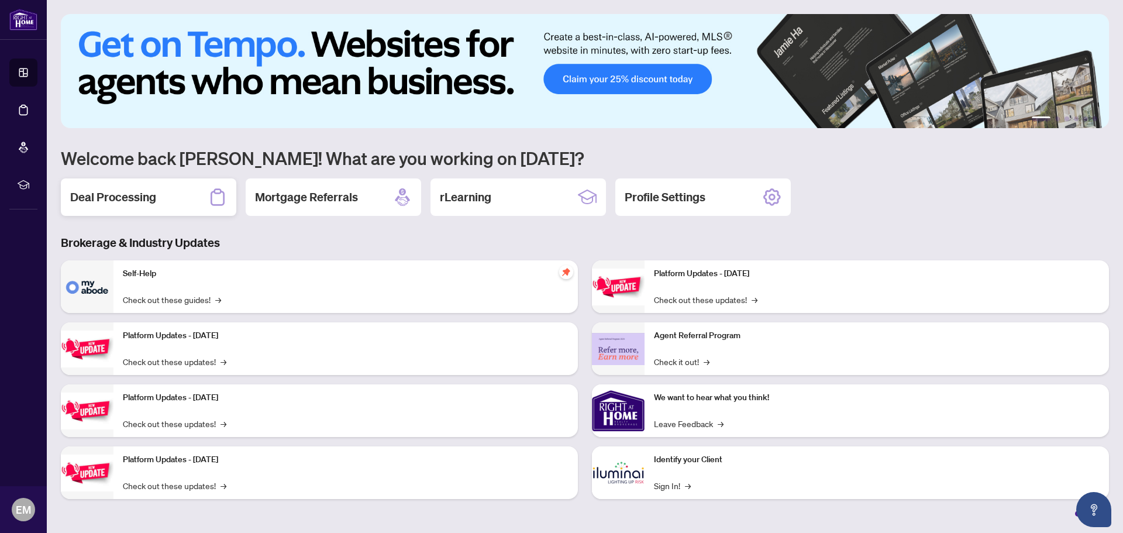 This screenshot has height=533, width=1123. What do you see at coordinates (877, 336) in the screenshot?
I see `p: Agent Referral Program` at bounding box center [877, 336].